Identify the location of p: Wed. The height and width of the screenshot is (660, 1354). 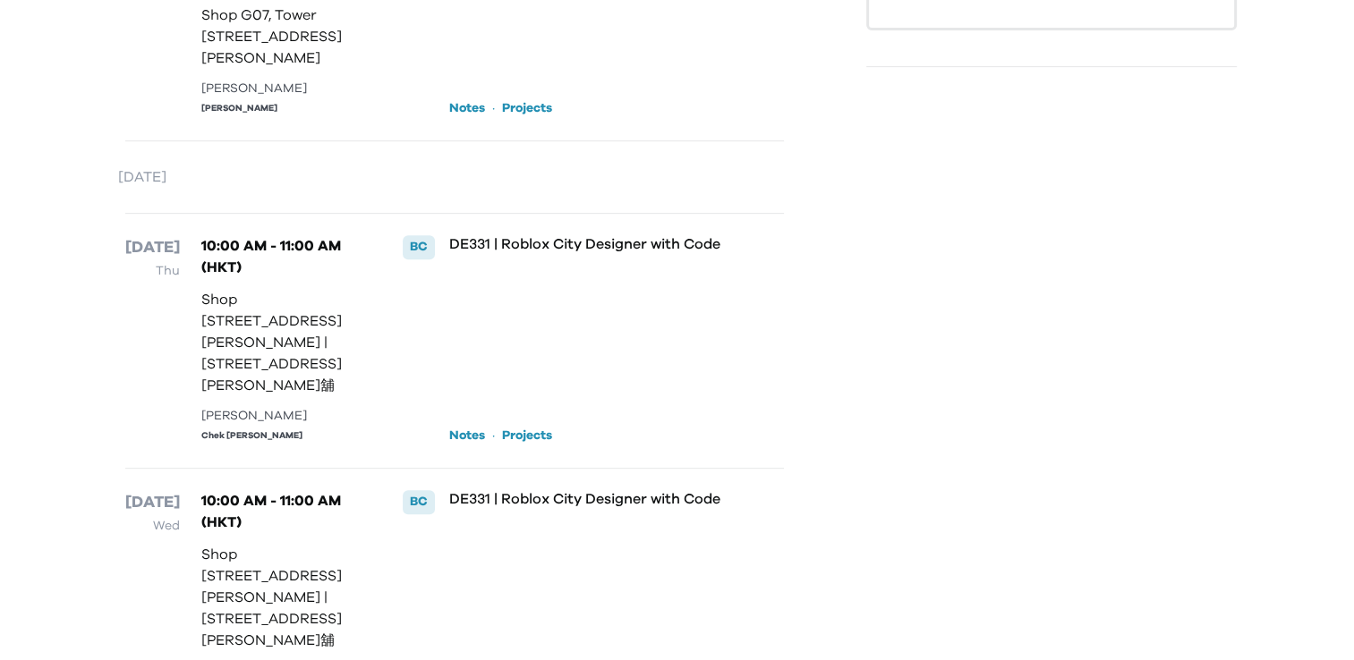
(152, 526).